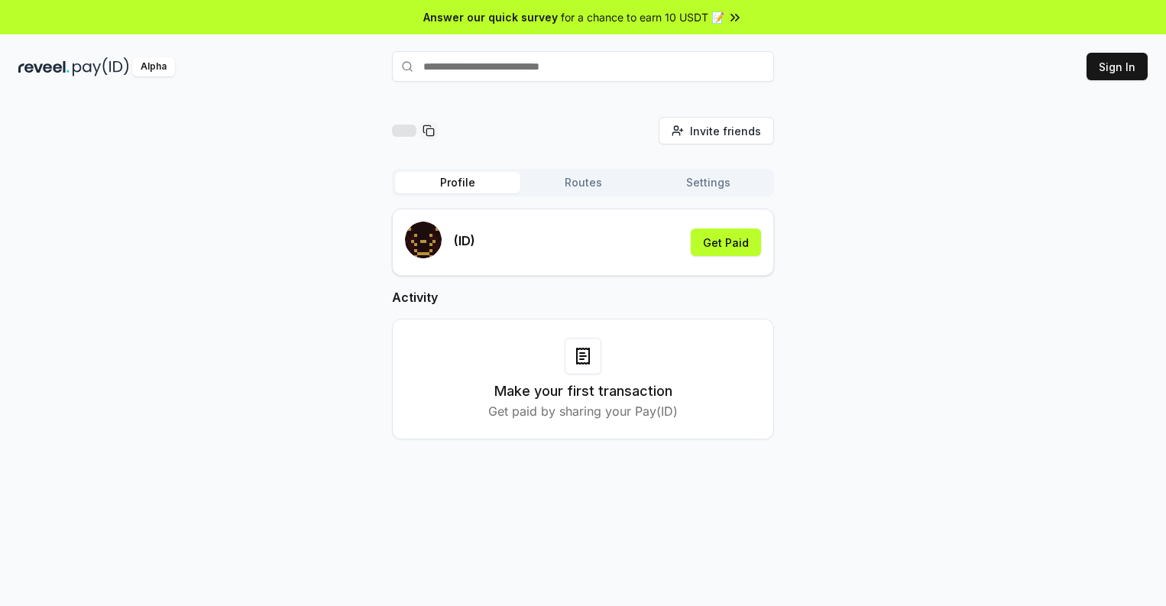  Describe the element at coordinates (583, 411) in the screenshot. I see `p: Get paid by sharing your Pay(ID)` at that location.